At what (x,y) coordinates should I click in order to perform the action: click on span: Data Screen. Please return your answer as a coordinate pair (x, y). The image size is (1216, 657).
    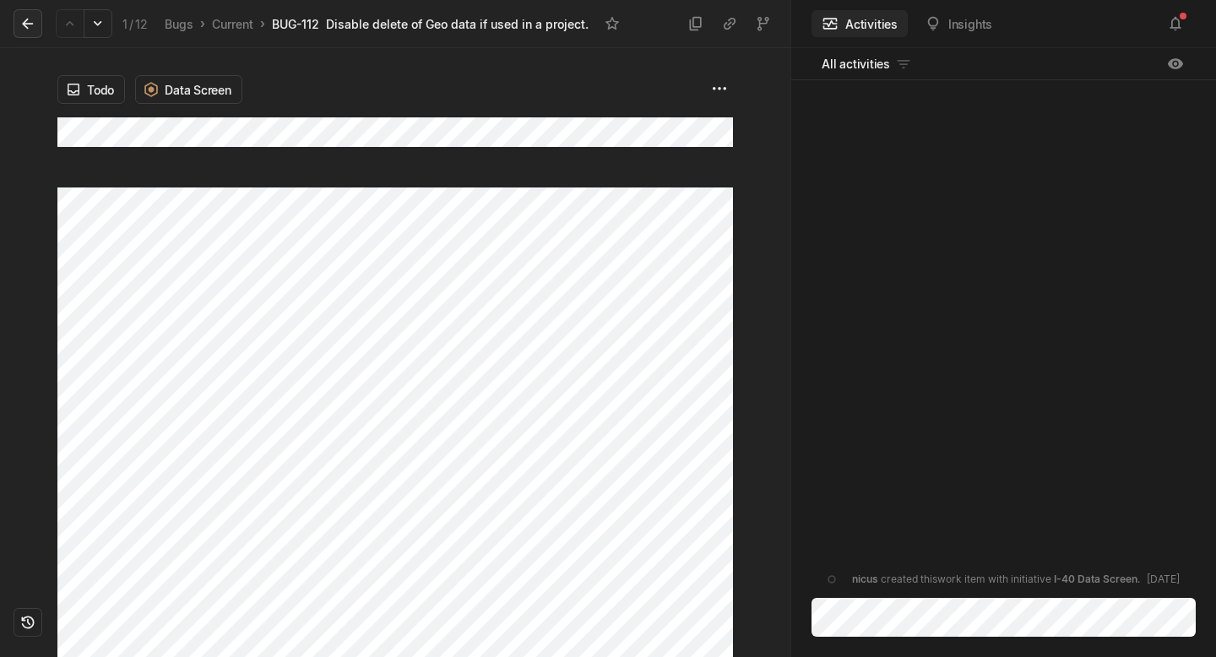
    Looking at the image, I should click on (198, 90).